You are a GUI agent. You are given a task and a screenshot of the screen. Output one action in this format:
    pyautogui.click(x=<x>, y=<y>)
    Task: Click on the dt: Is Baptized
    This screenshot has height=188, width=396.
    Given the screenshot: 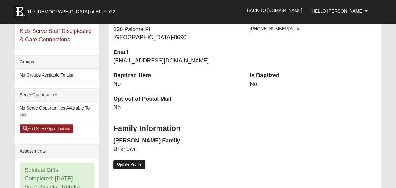 What is the action you would take?
    pyautogui.click(x=313, y=75)
    